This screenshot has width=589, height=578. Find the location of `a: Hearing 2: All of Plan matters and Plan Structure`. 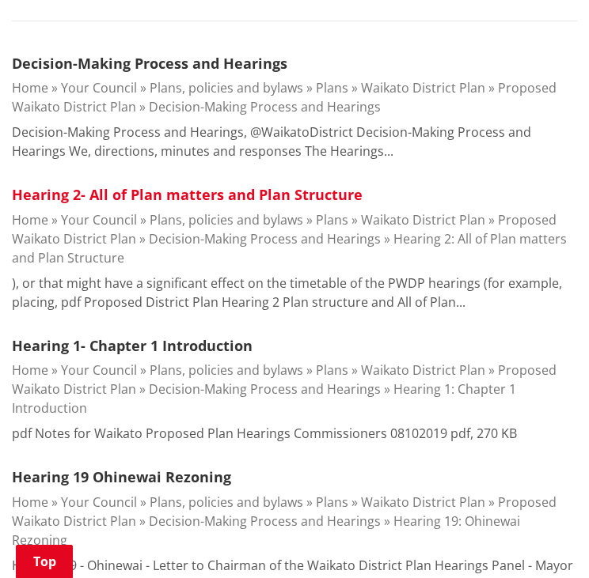

a: Hearing 2: All of Plan matters and Plan Structure is located at coordinates (289, 248).